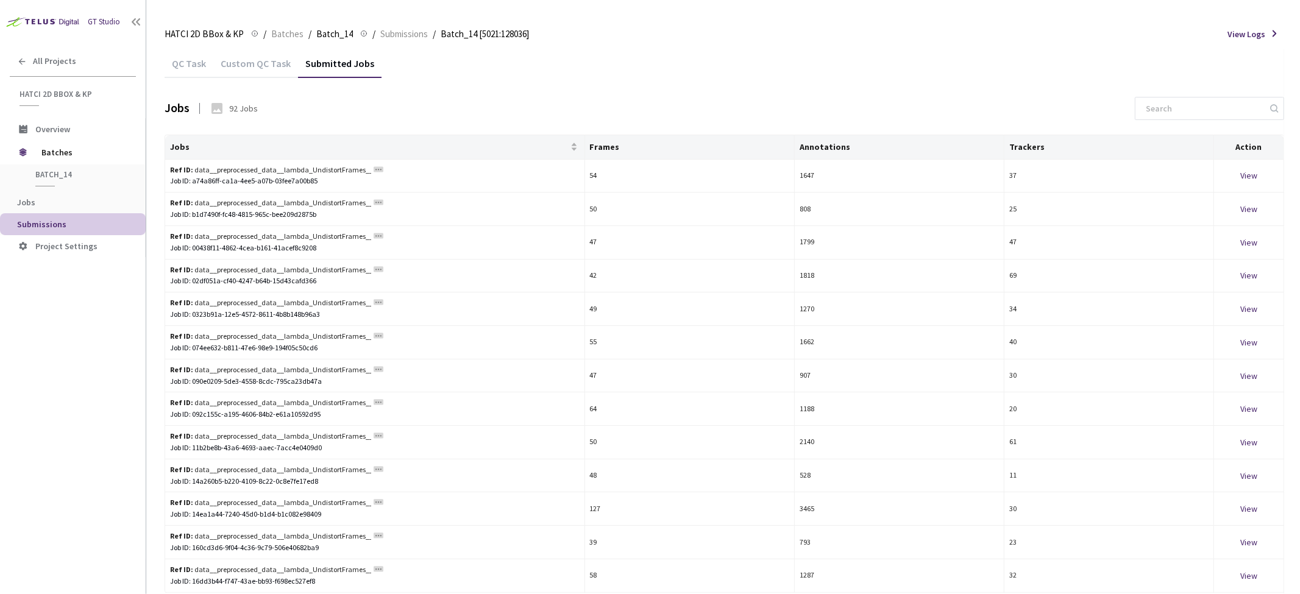  Describe the element at coordinates (189, 68) in the screenshot. I see `div: QC Task` at that location.